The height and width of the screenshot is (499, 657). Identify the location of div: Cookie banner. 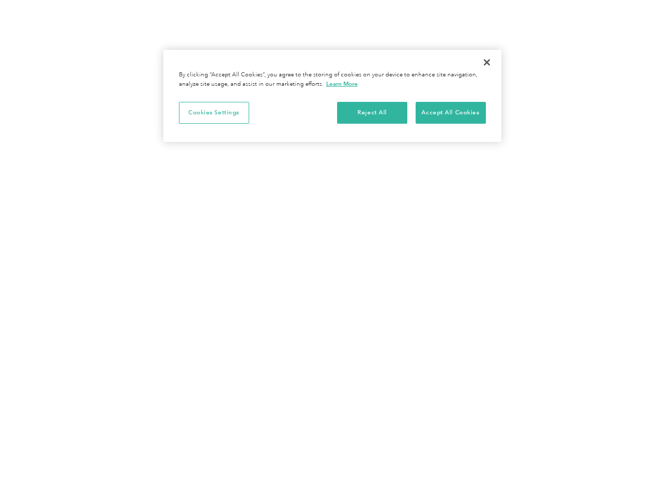
(332, 96).